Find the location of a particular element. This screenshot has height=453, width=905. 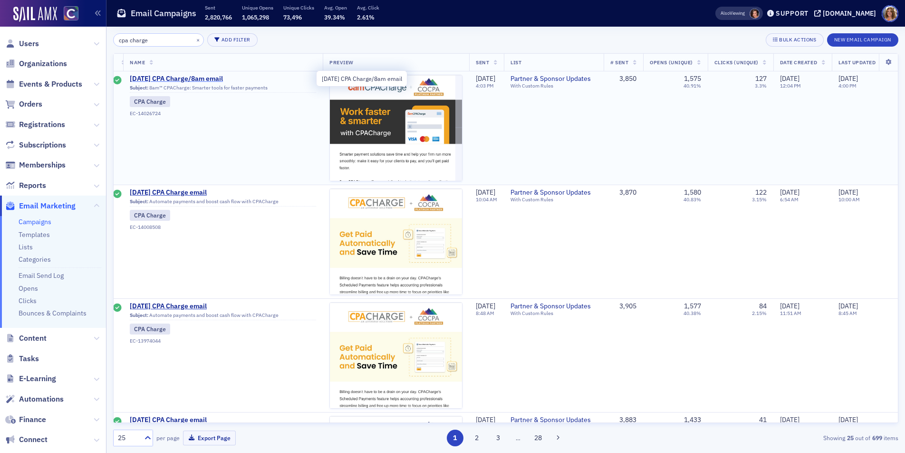

time: 10:00 AM is located at coordinates (849, 199).